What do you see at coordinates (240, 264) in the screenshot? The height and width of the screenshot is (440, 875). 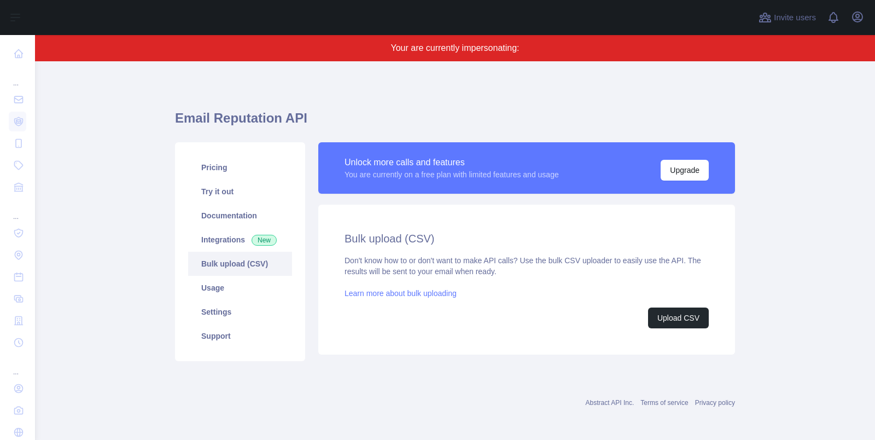 I see `a: Bulk upload (CSV)` at bounding box center [240, 264].